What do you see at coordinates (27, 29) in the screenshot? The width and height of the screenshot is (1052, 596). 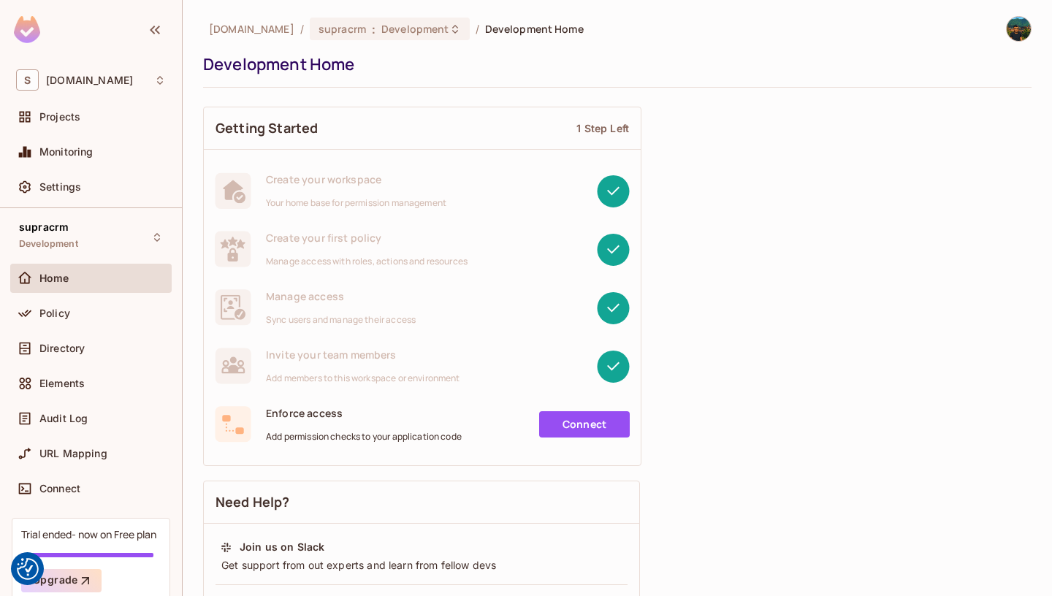 I see `img: SReyMgAAAABJRU5ErkJggg==` at bounding box center [27, 29].